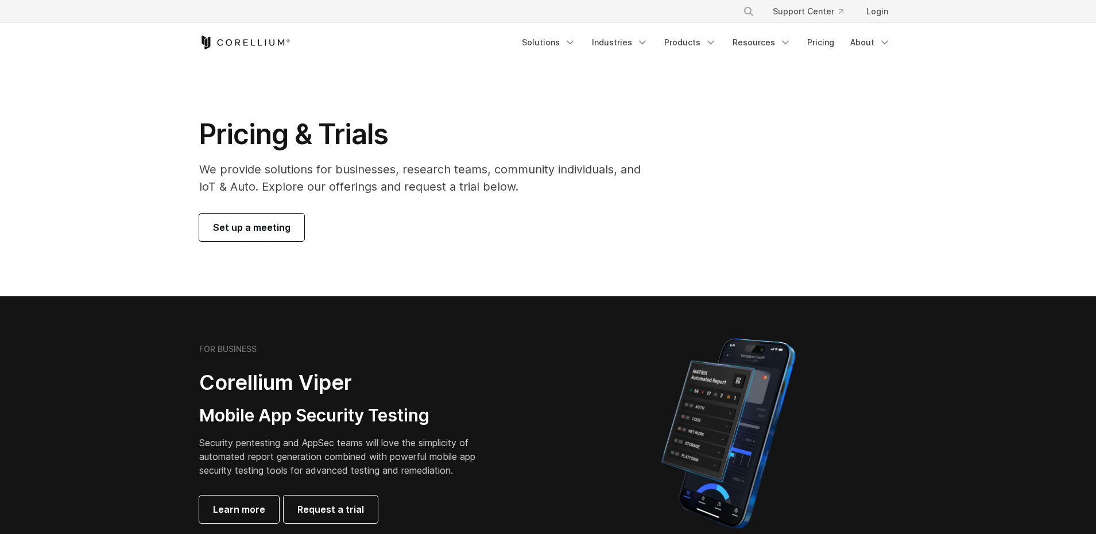 This screenshot has height=534, width=1096. Describe the element at coordinates (748, 11) in the screenshot. I see `button: Search` at that location.